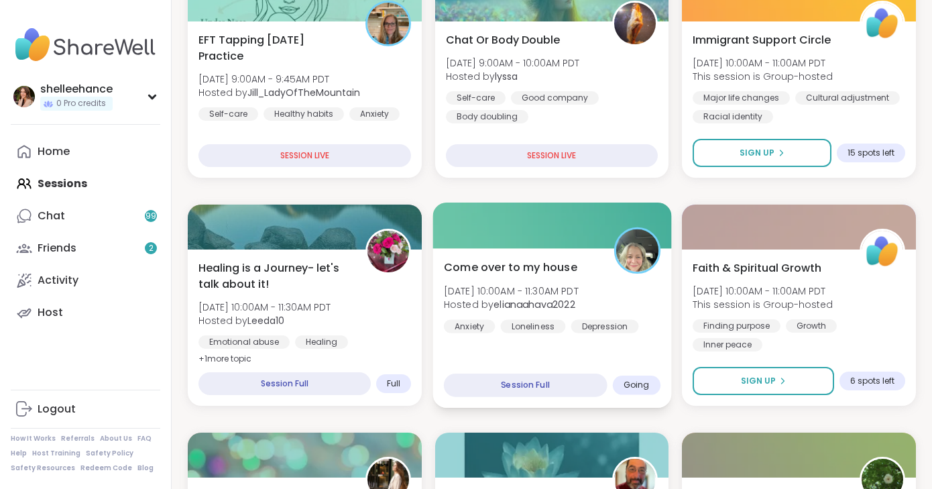 The width and height of the screenshot is (932, 489). I want to click on div: Loneliness, so click(532, 326).